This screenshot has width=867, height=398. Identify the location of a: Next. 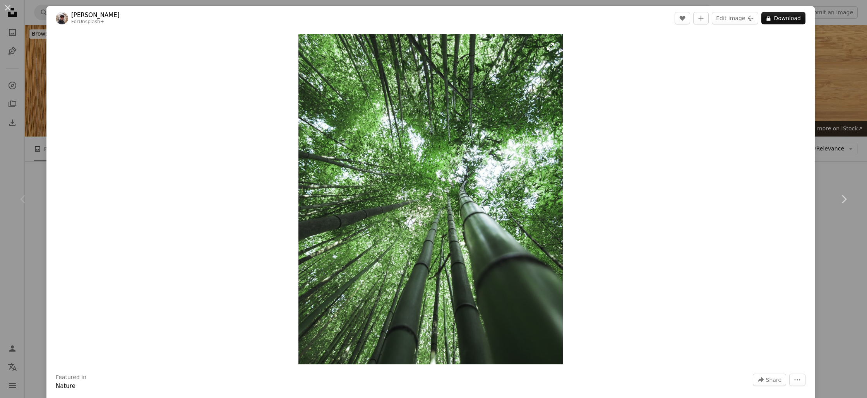
(844, 199).